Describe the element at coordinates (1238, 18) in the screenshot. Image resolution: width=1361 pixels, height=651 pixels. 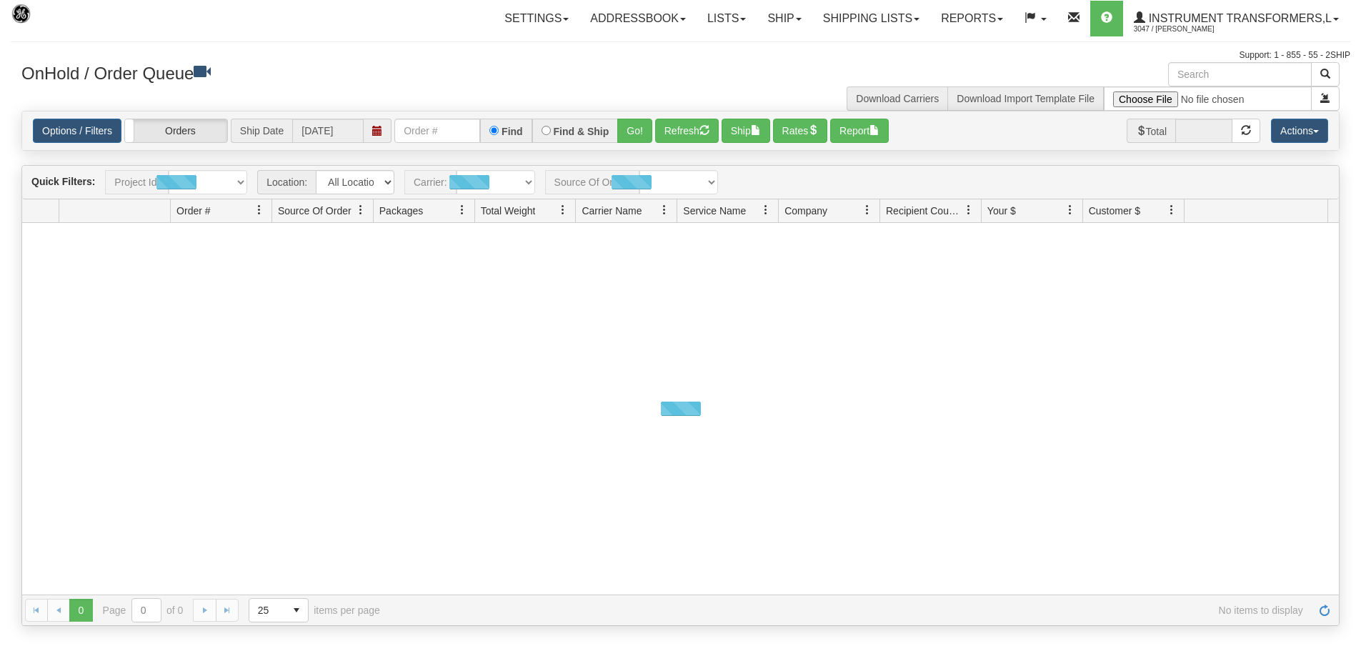
I see `span: Instrument Transformers,L` at that location.